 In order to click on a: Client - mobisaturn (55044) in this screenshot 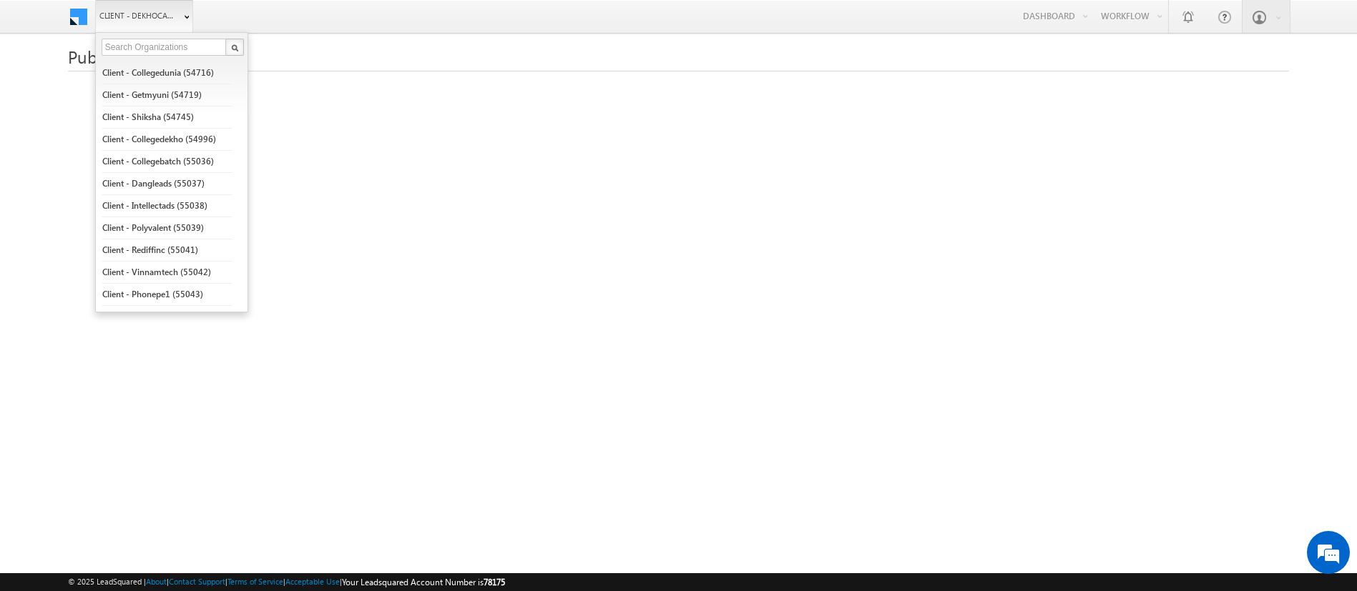, I will do `click(167, 316)`.